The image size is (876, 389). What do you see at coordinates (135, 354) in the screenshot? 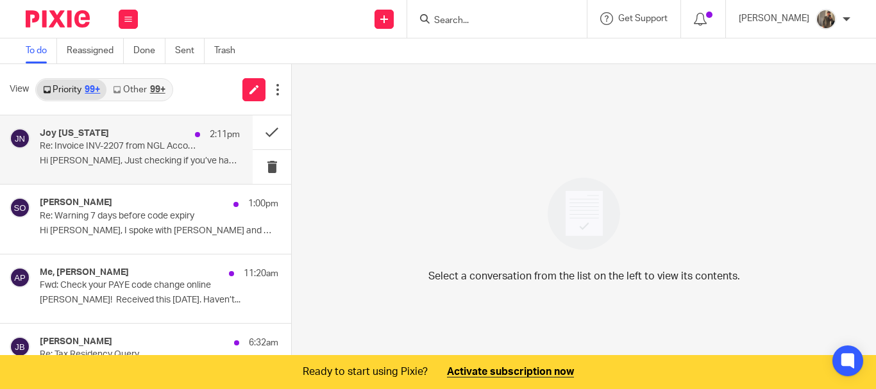
I see `p: Re: Tax Residency Query` at bounding box center [135, 354].